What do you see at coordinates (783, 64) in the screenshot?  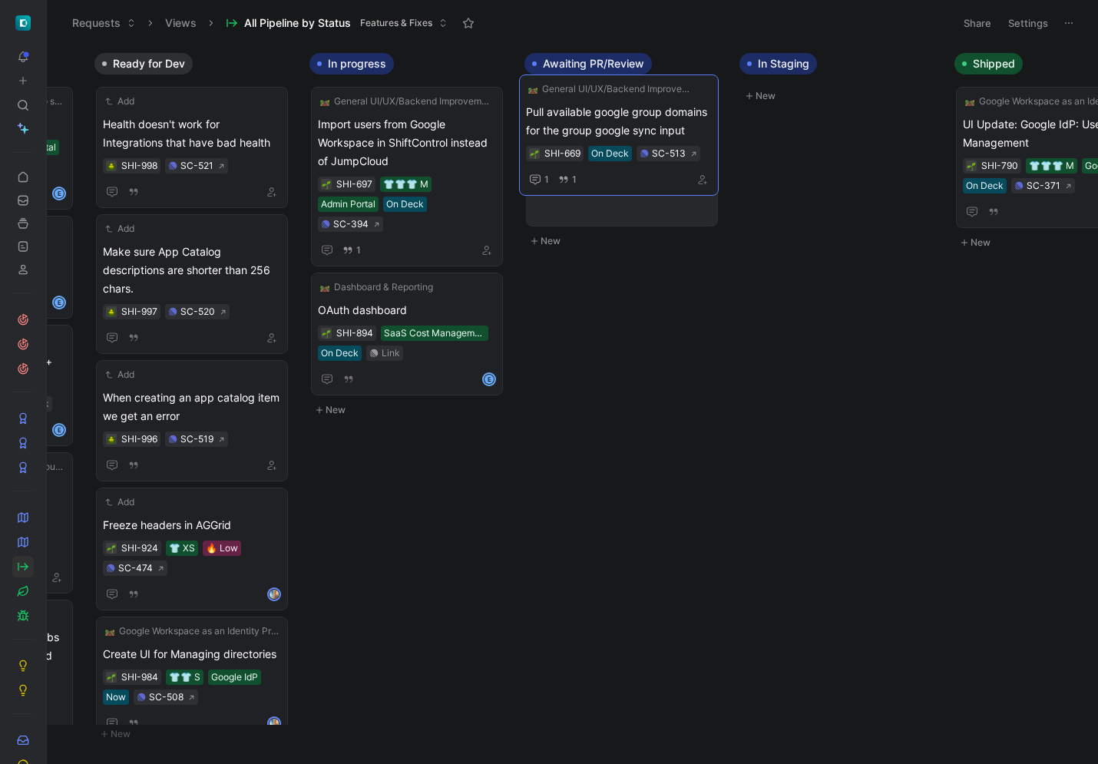 I see `span: In Staging` at bounding box center [783, 64].